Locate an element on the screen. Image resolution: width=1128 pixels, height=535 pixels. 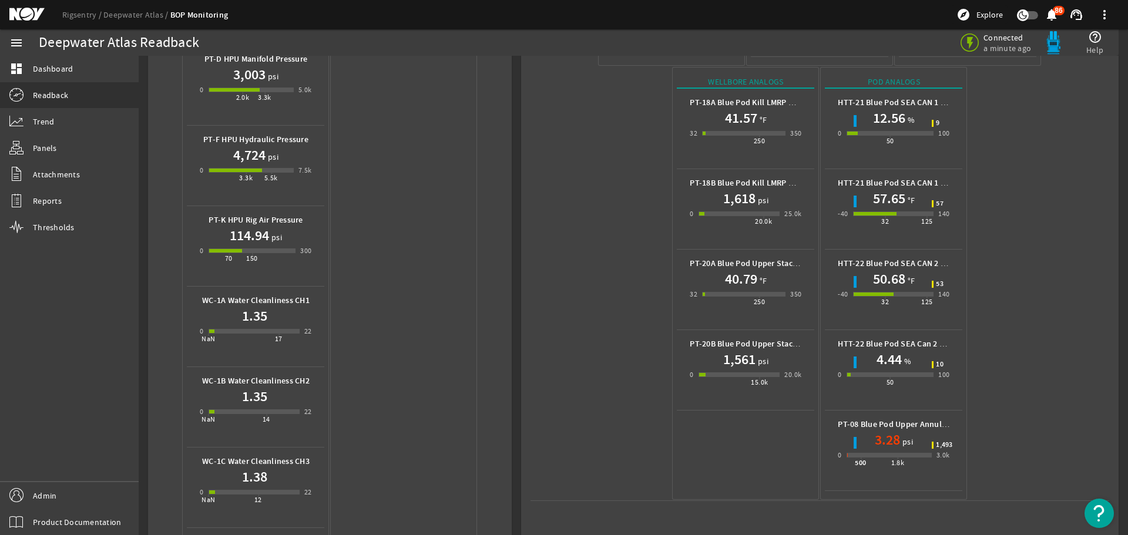
h1: 41.57 is located at coordinates (741, 118).